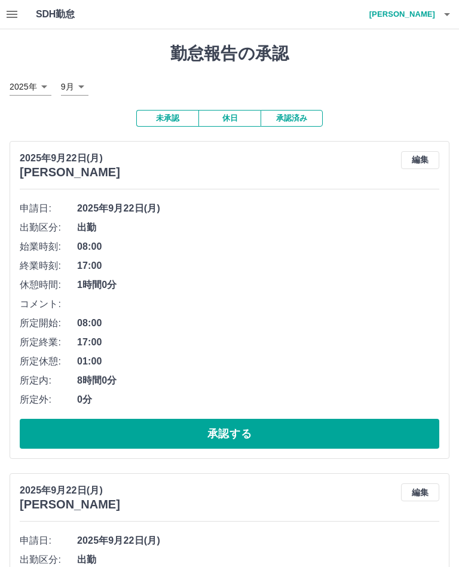  Describe the element at coordinates (292, 118) in the screenshot. I see `button: 承認済み` at that location.